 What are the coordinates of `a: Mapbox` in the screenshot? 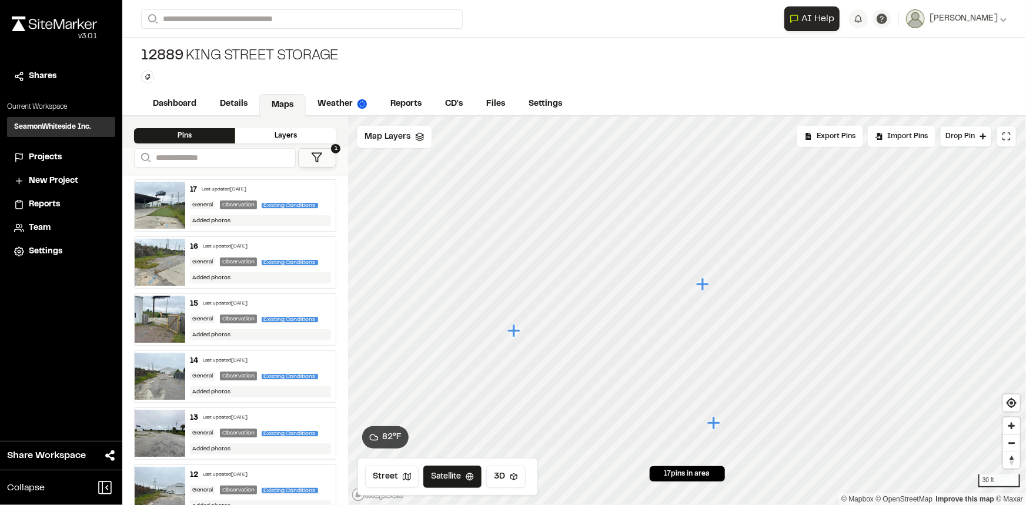 It's located at (858, 499).